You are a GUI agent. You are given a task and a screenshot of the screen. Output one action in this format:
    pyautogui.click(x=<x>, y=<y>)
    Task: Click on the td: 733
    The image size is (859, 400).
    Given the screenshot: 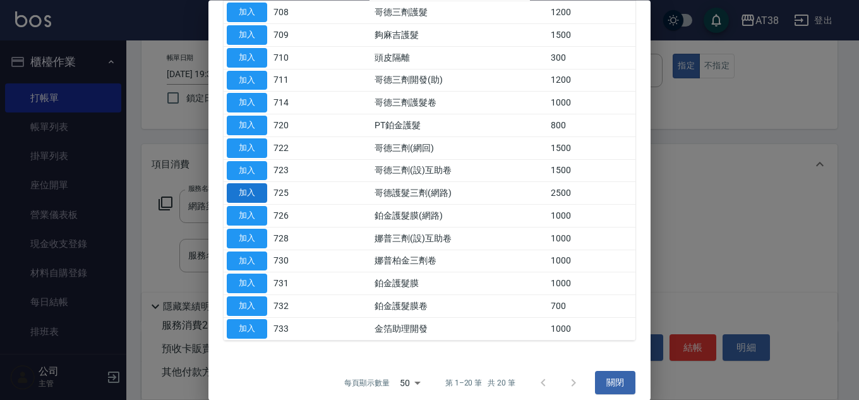 What is the action you would take?
    pyautogui.click(x=296, y=329)
    